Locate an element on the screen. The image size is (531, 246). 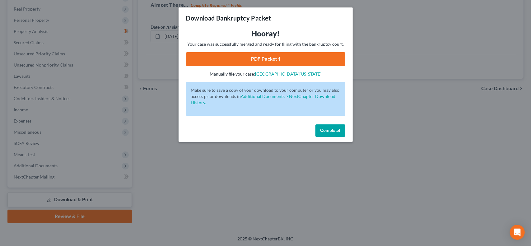
p: Your case was successfully merged and ready for filing with the bankruptcy court. is located at coordinates (266, 44).